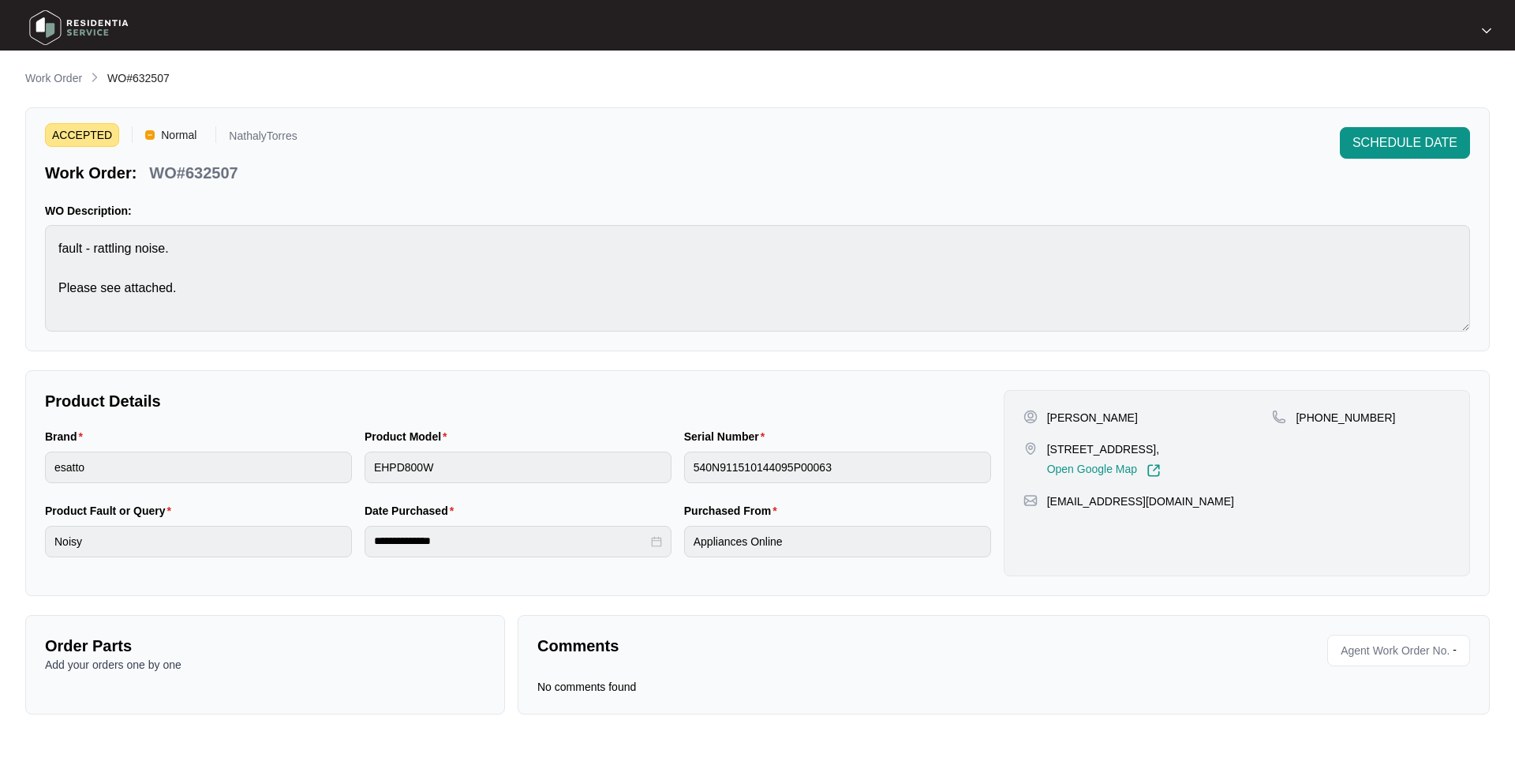 This screenshot has width=1515, height=784. What do you see at coordinates (198, 467) in the screenshot?
I see `input: Brand` at bounding box center [198, 467].